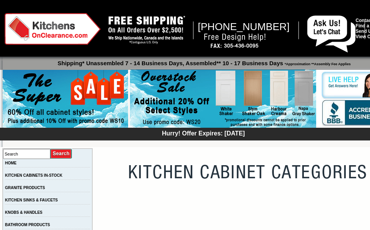 This screenshot has height=230, width=370. I want to click on img: Kitchens on Clearance Logo, so click(53, 29).